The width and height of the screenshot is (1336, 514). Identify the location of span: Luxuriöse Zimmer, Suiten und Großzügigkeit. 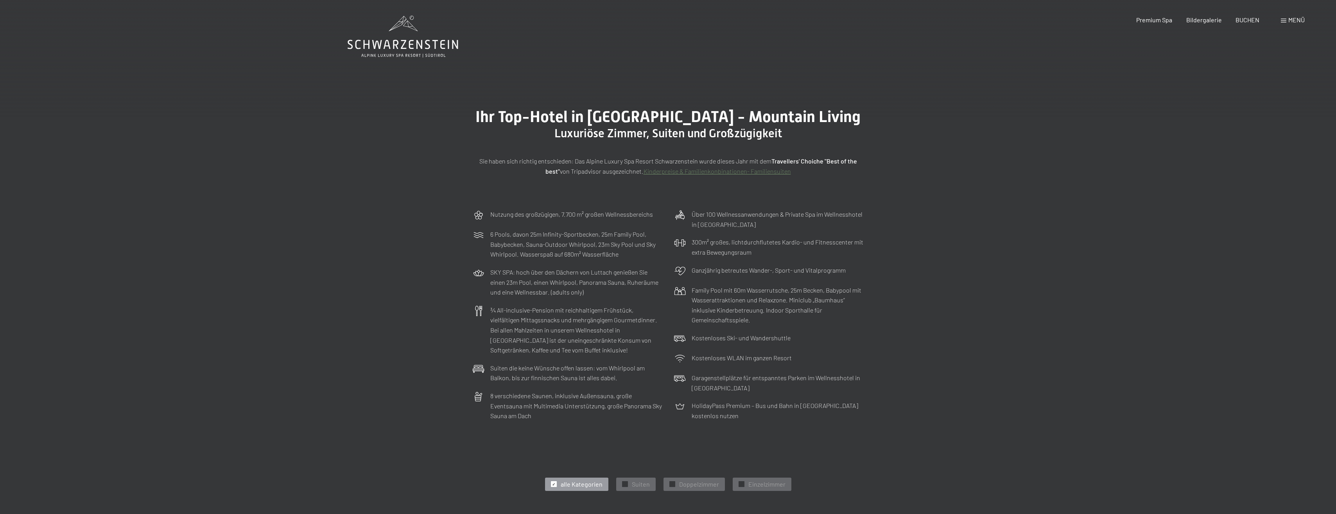
(668, 133).